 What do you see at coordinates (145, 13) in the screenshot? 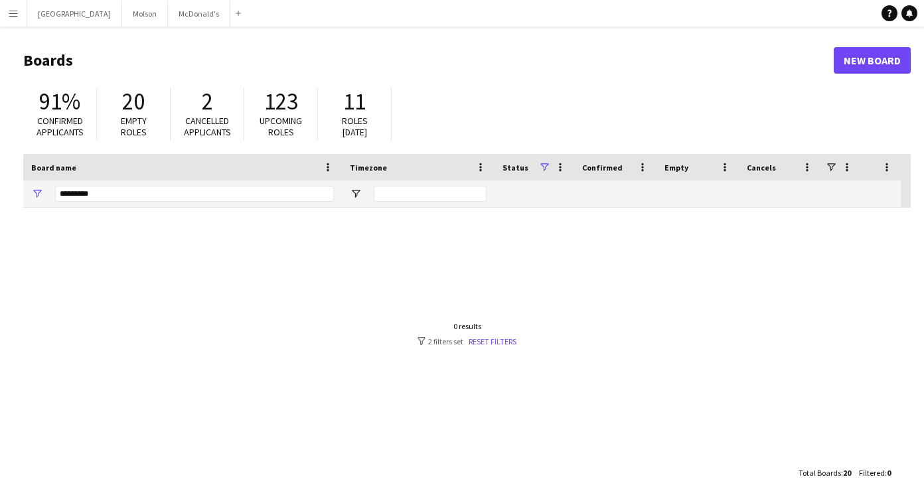
I see `button: Molson` at bounding box center [145, 13].